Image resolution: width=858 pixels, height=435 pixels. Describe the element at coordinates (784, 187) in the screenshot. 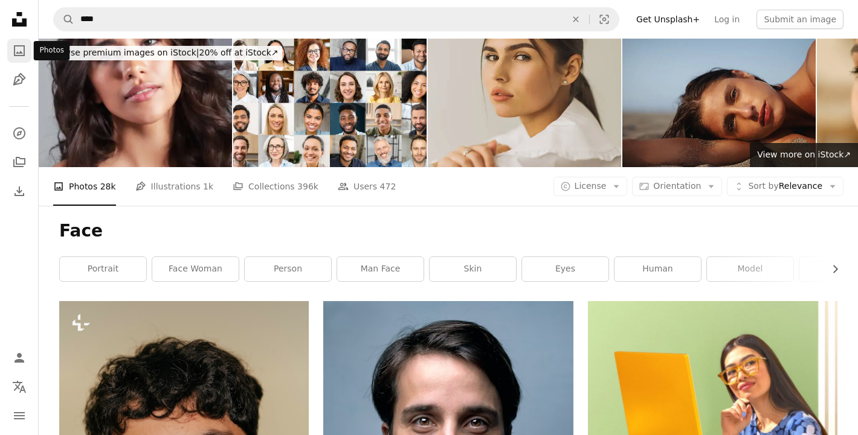

I see `button: Sort byRelevance` at that location.